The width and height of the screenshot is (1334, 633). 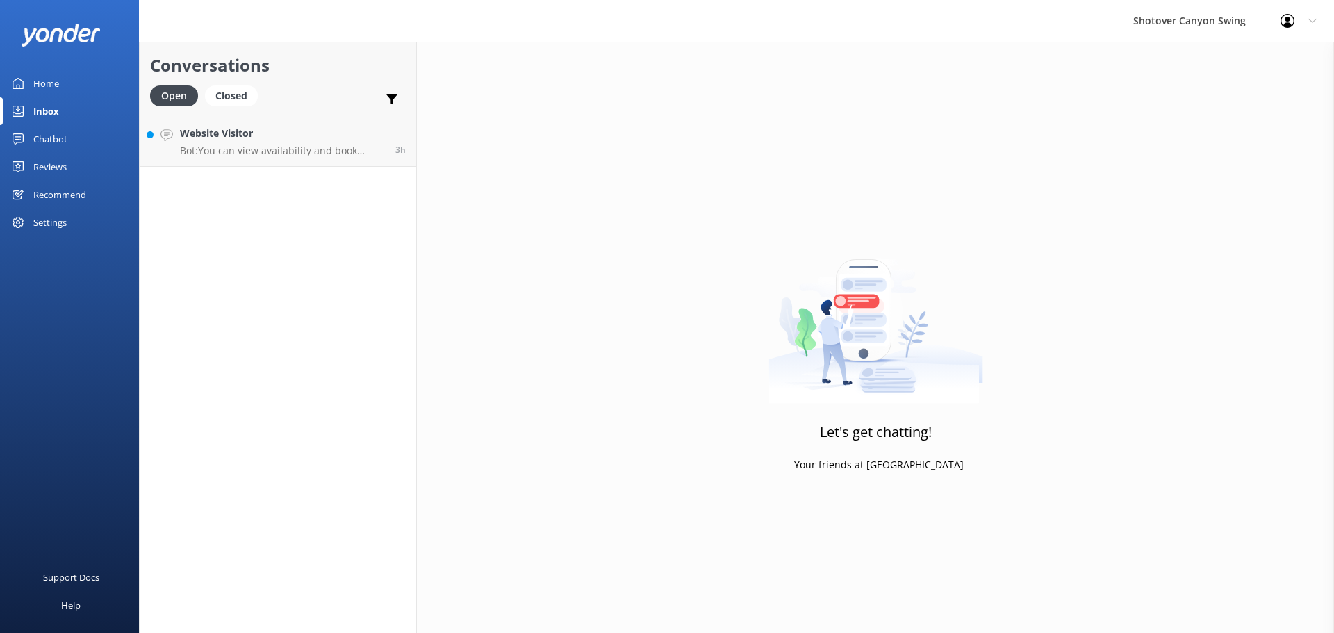 I want to click on div: Support Docs, so click(x=71, y=577).